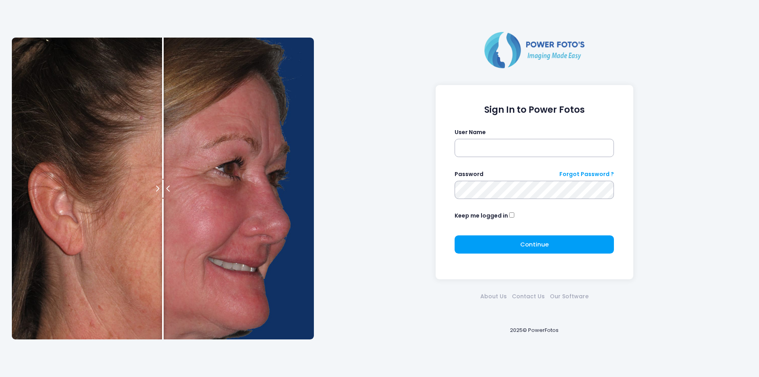 The image size is (759, 377). I want to click on h1: Sign In to Power Fotos, so click(534, 109).